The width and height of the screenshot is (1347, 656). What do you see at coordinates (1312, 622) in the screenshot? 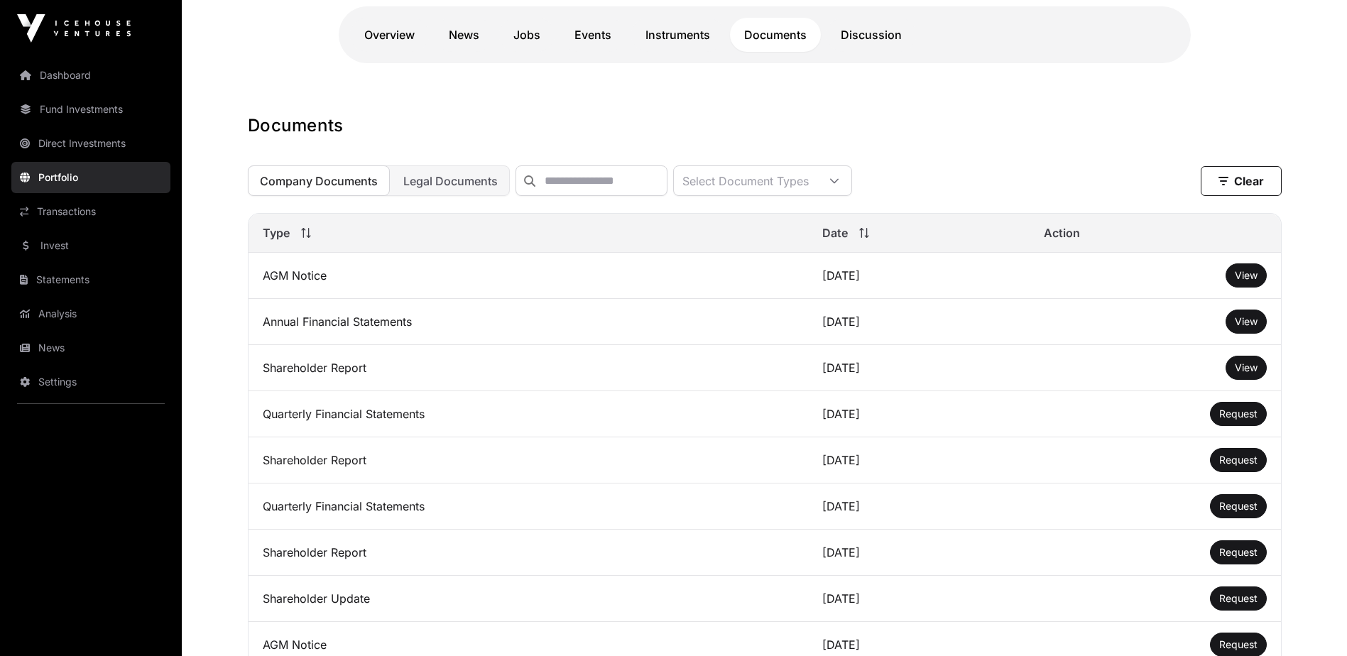
I see `div: Chat Widget` at bounding box center [1312, 622].